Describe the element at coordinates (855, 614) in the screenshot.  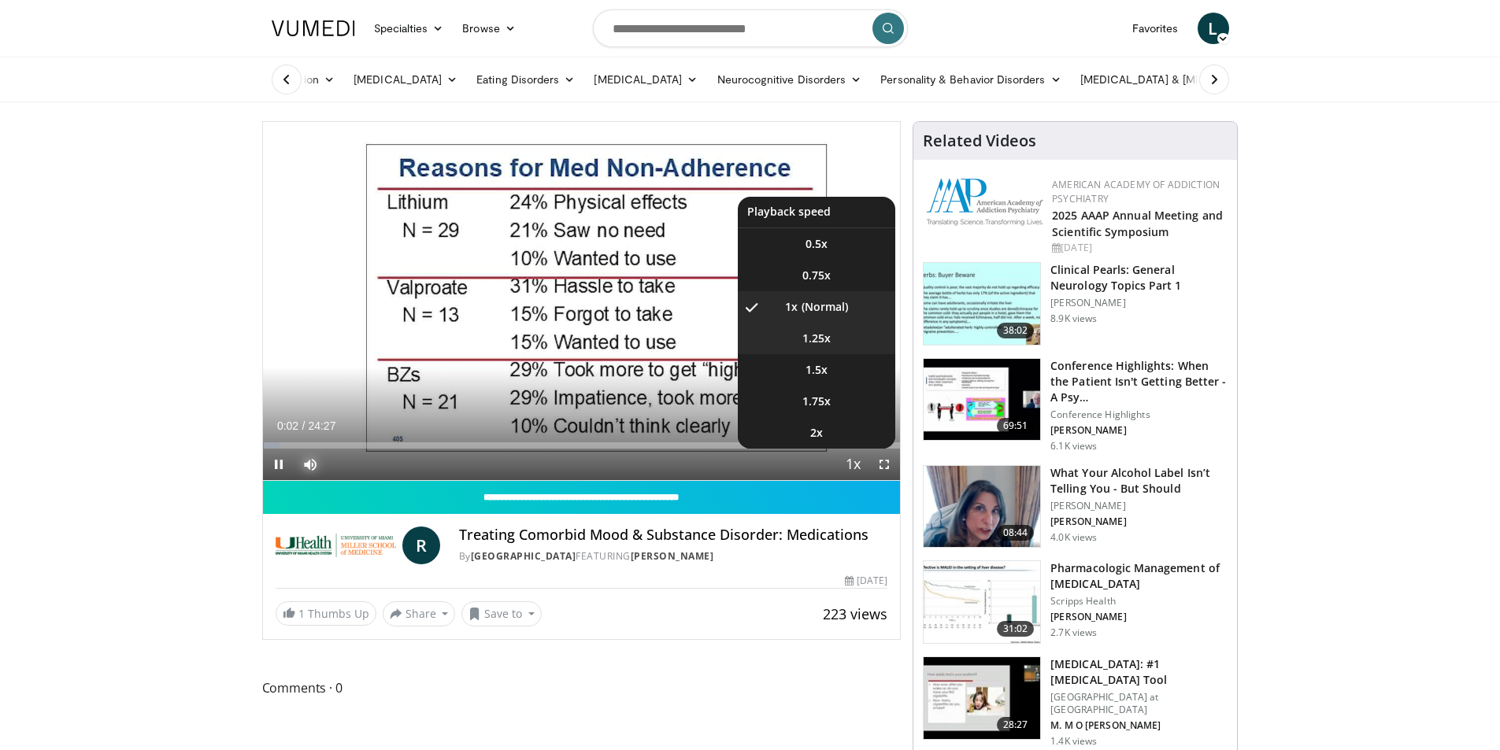
I see `span: 223 views` at that location.